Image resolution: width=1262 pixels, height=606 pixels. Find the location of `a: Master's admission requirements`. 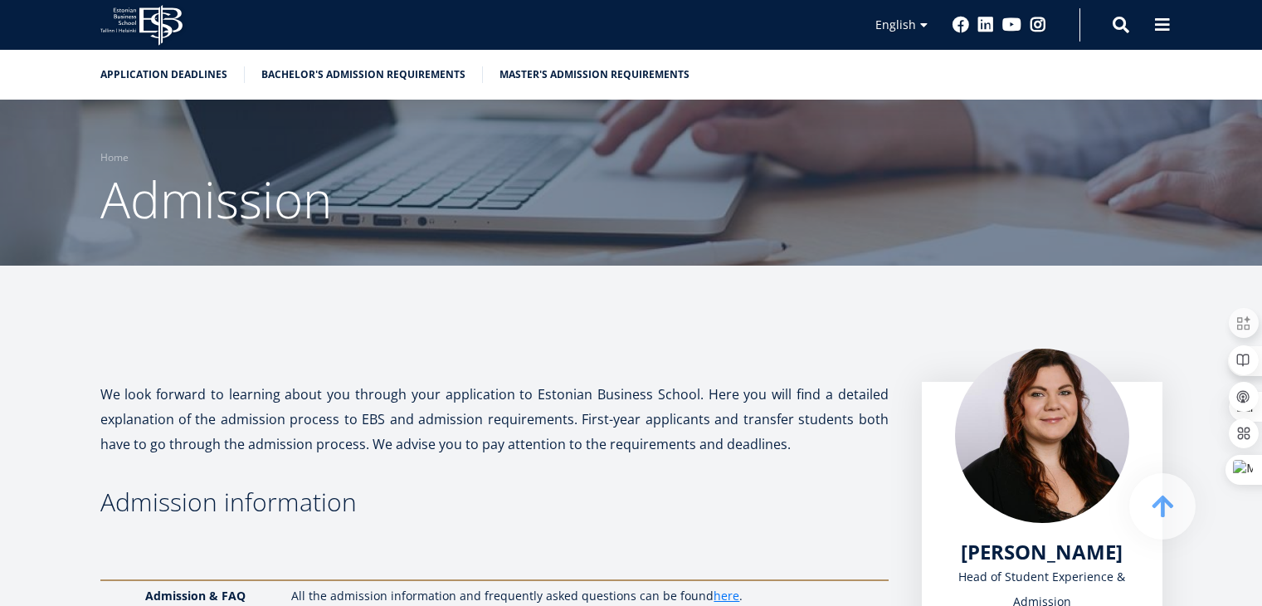

a: Master's admission requirements is located at coordinates (594, 75).